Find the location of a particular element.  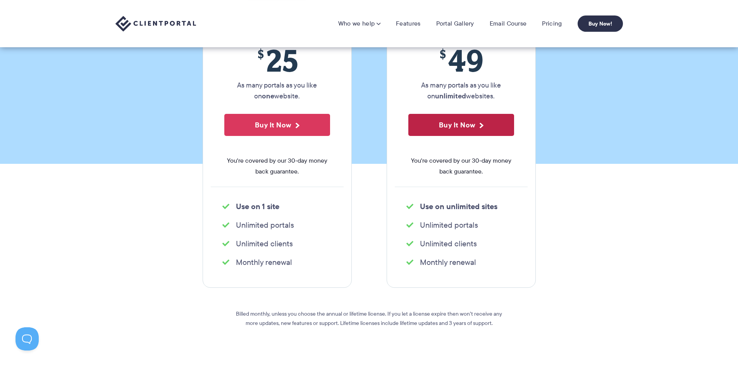

a: Who we help is located at coordinates (359, 24).